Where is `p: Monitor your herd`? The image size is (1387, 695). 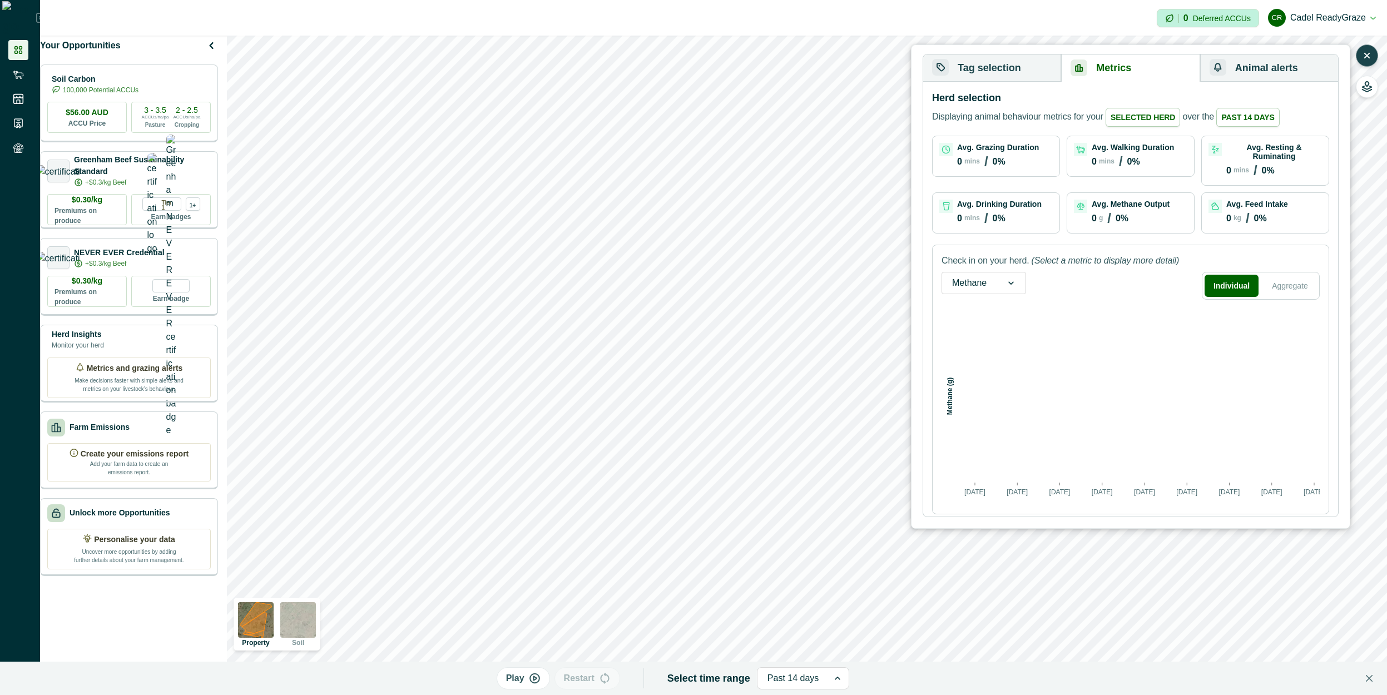 p: Monitor your herd is located at coordinates (78, 345).